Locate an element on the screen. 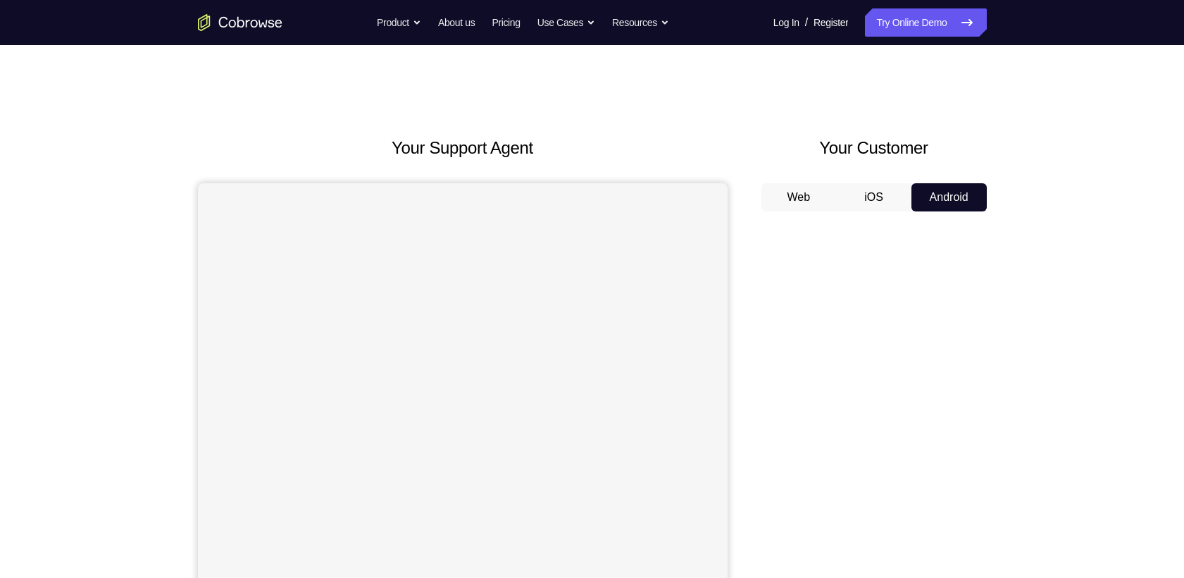  button: Resources is located at coordinates (640, 23).